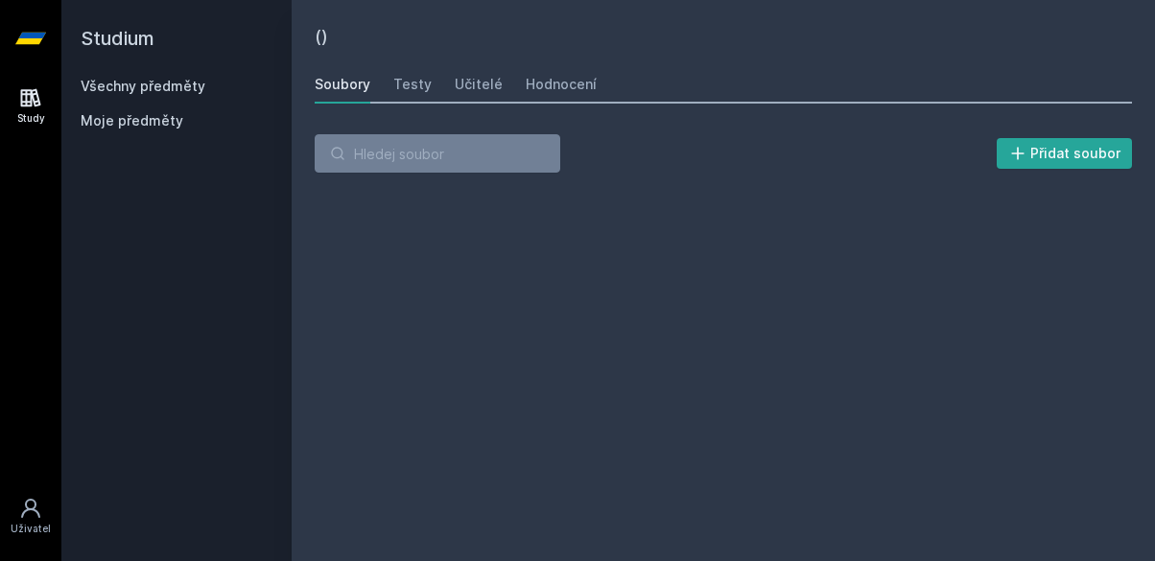 Image resolution: width=1155 pixels, height=561 pixels. I want to click on a: Všechny předměty, so click(143, 85).